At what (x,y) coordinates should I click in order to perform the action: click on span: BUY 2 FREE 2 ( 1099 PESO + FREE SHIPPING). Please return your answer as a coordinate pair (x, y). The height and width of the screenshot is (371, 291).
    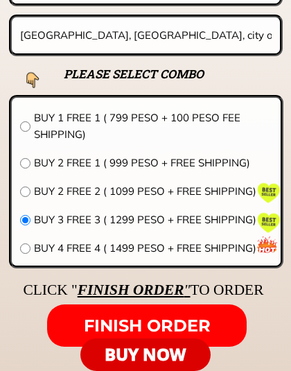
    Looking at the image, I should click on (153, 191).